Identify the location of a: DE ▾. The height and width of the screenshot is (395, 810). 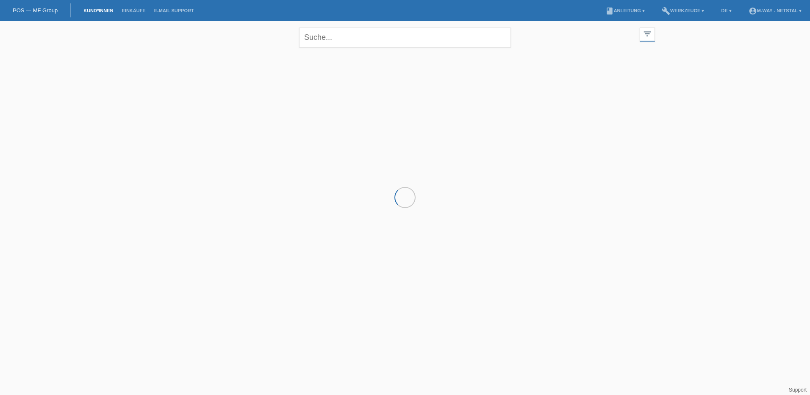
(726, 11).